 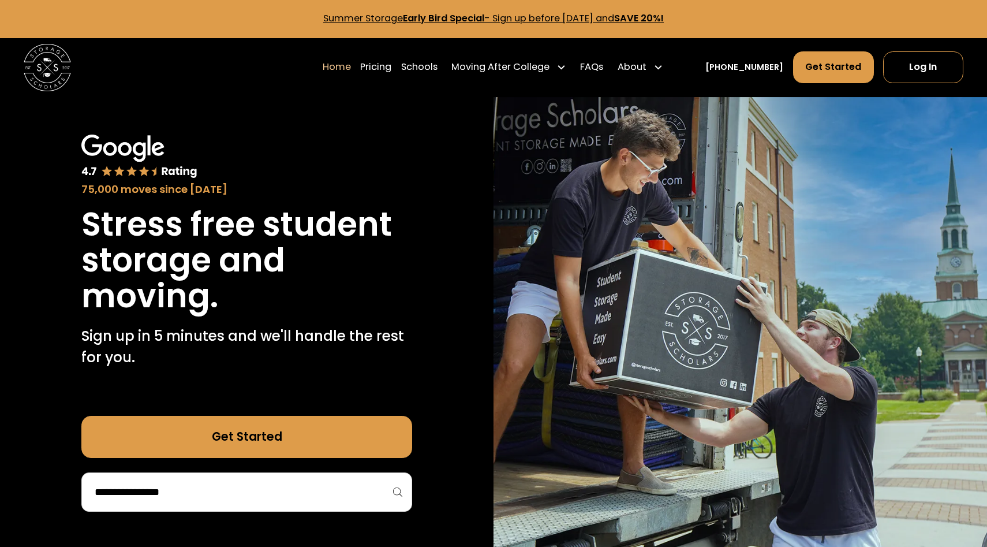 I want to click on img: Google 4.7 star rating, so click(x=139, y=156).